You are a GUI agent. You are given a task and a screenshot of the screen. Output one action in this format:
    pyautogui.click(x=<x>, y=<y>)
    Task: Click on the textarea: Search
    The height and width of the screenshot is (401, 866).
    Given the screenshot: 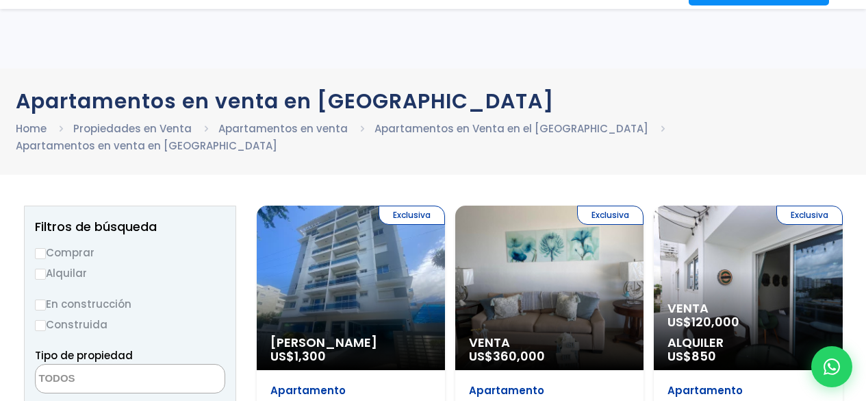 What is the action you would take?
    pyautogui.click(x=102, y=379)
    